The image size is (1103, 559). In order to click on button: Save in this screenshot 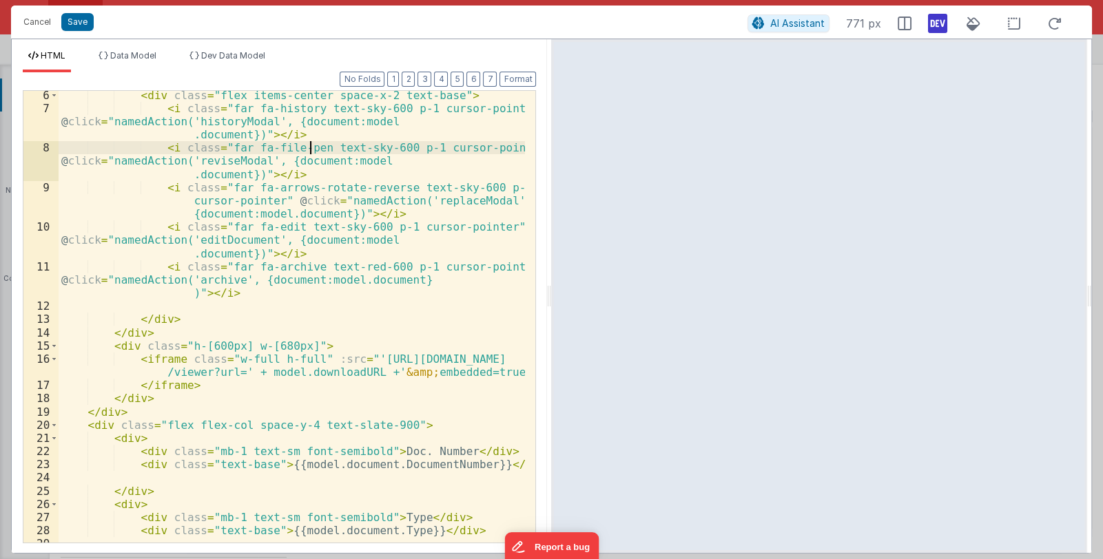, I will do `click(77, 22)`.